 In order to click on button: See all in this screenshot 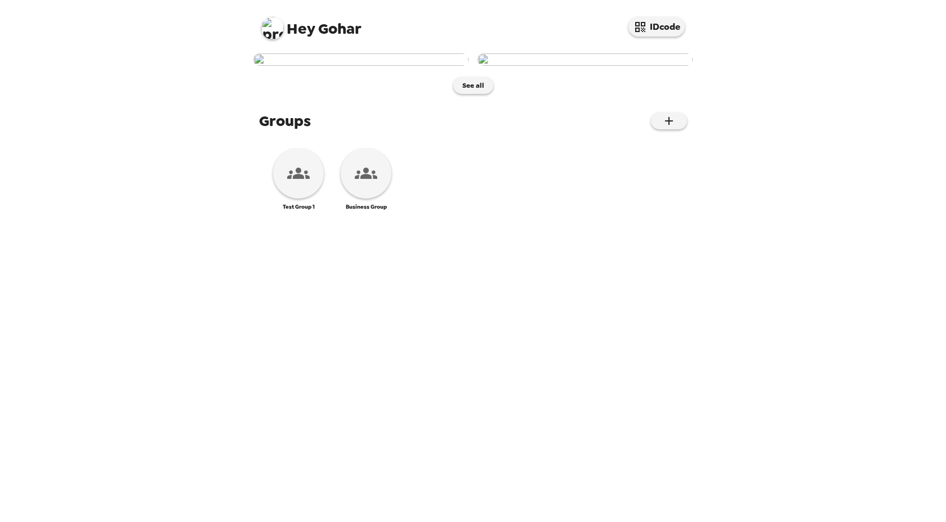, I will do `click(473, 86)`.